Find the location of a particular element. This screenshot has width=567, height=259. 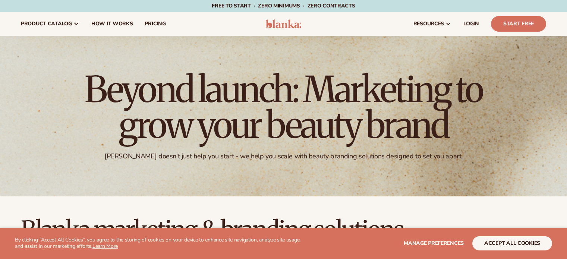

a: LOGIN is located at coordinates (471, 24).